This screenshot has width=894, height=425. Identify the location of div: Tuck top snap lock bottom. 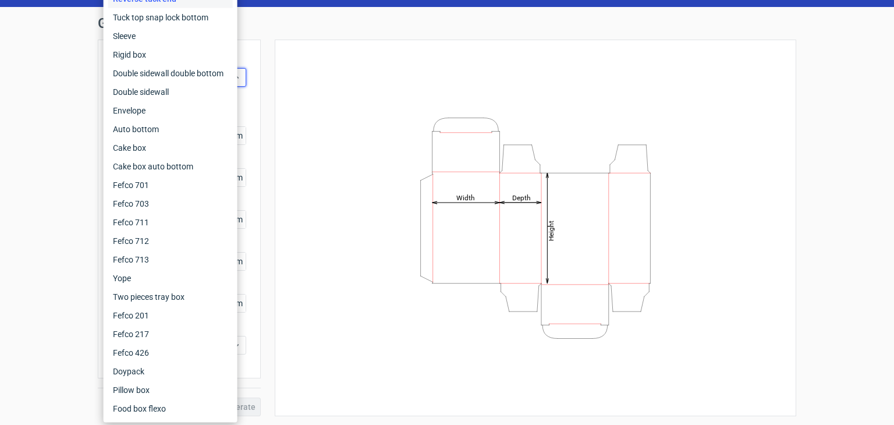
(171, 17).